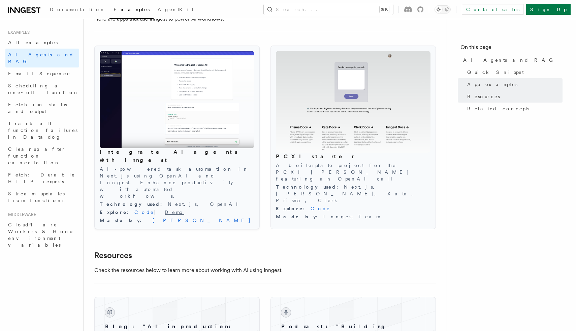  I want to click on a: Examples, so click(131, 10).